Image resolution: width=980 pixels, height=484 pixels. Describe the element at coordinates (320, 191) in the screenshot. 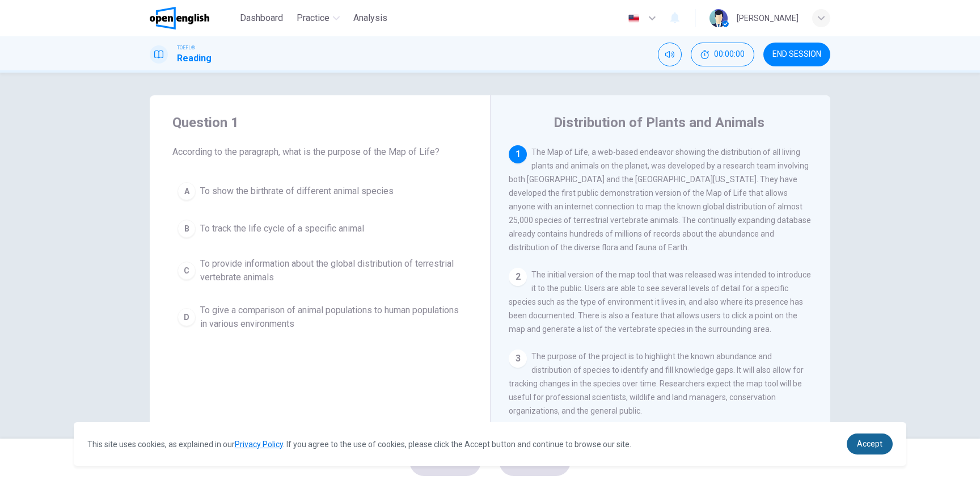

I see `button: ATo show the birthrate of different animal species` at that location.